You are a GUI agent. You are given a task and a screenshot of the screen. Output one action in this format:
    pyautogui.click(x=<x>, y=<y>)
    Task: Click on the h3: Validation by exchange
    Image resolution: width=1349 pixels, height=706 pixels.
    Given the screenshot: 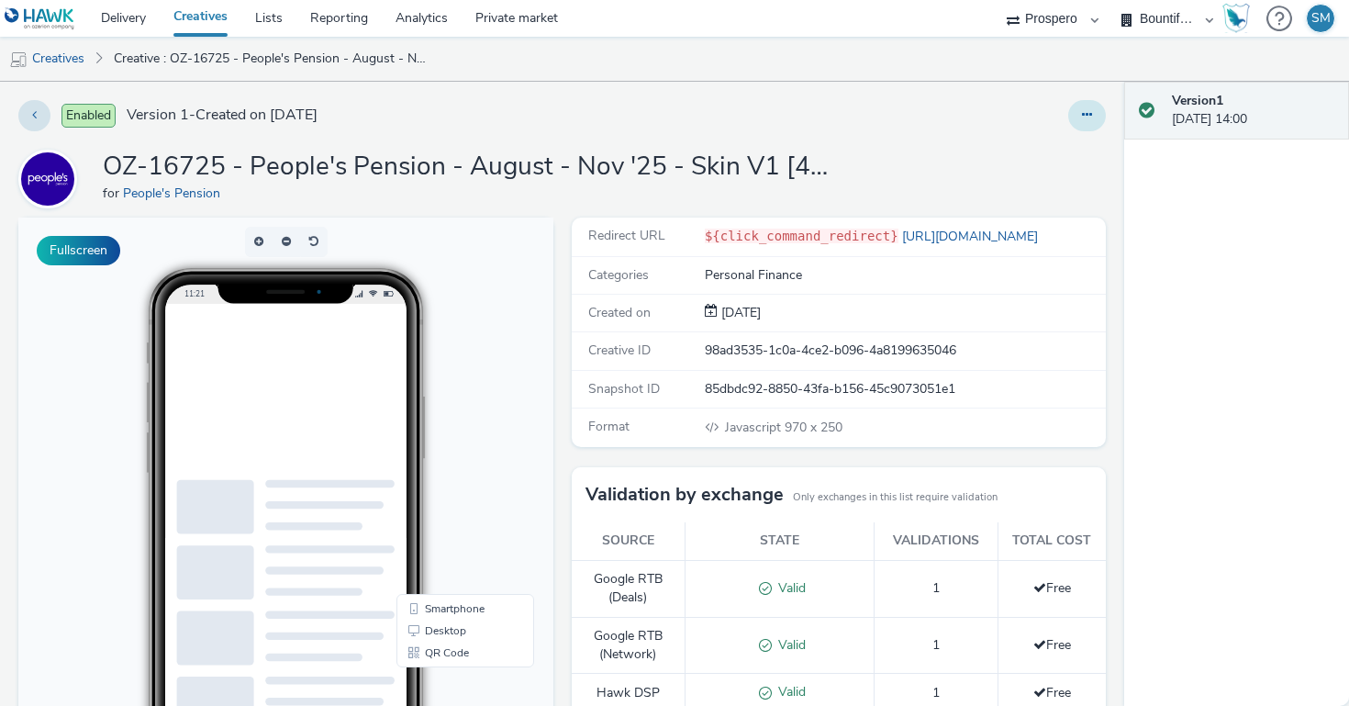 What is the action you would take?
    pyautogui.click(x=684, y=495)
    